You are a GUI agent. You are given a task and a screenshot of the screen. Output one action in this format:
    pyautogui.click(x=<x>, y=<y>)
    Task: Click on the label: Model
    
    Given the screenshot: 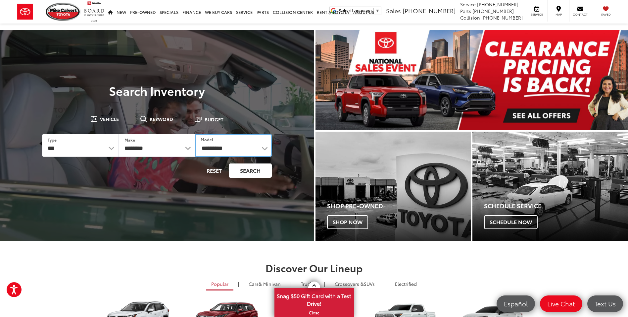 What is the action you would take?
    pyautogui.click(x=207, y=139)
    